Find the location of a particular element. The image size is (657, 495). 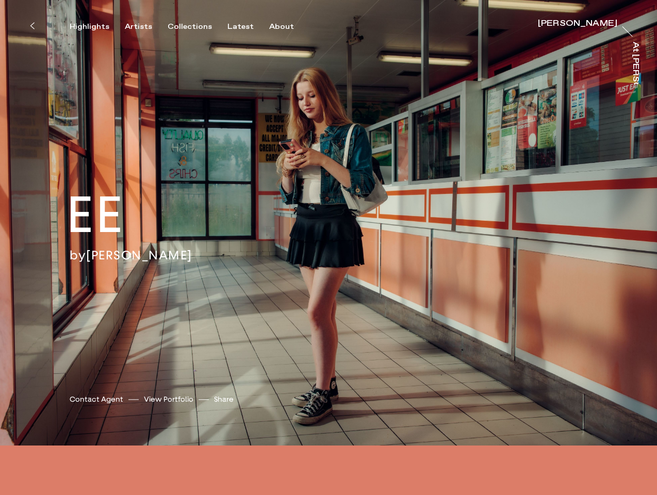

a: View Portfolio is located at coordinates (169, 399).